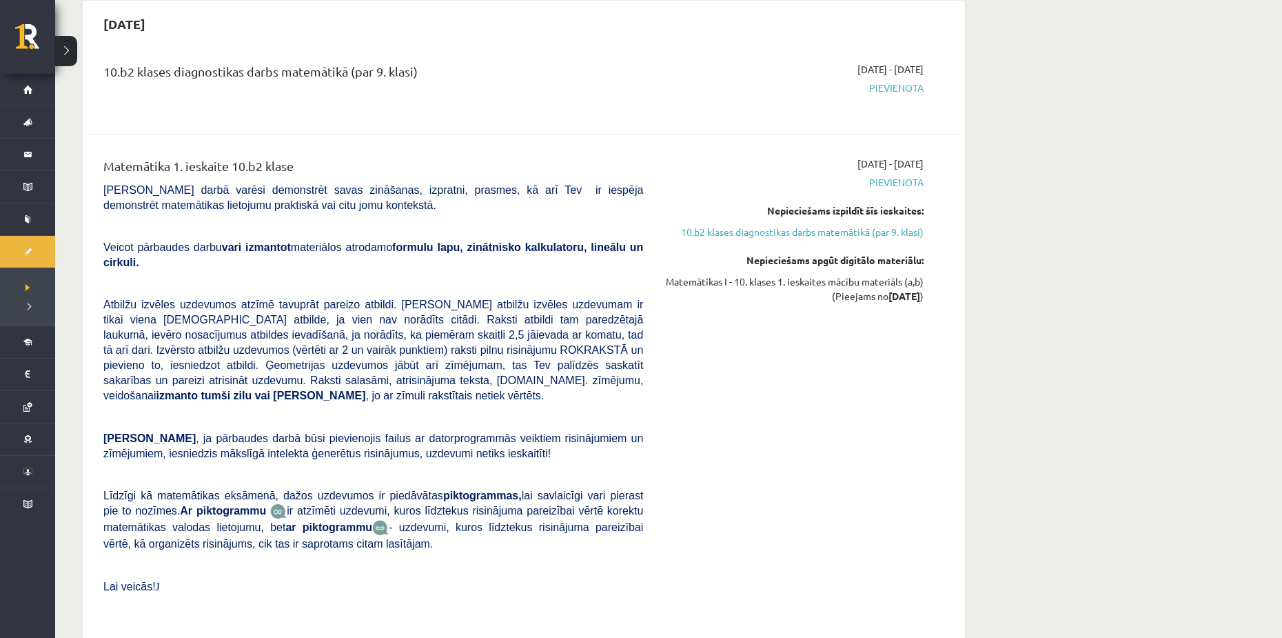 The width and height of the screenshot is (1282, 638). I want to click on img: JfuEzvunn4EvwAAAAASUVORK5CYII=, so click(279, 511).